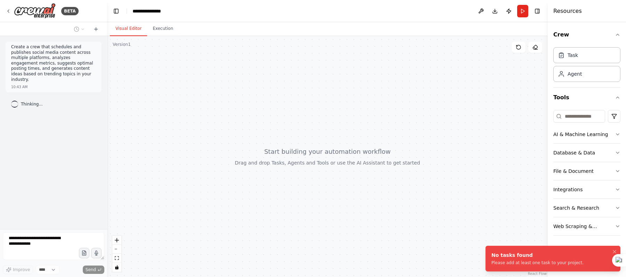 The image size is (626, 277). What do you see at coordinates (580, 135) in the screenshot?
I see `div: AI & Machine Learning` at bounding box center [580, 135].